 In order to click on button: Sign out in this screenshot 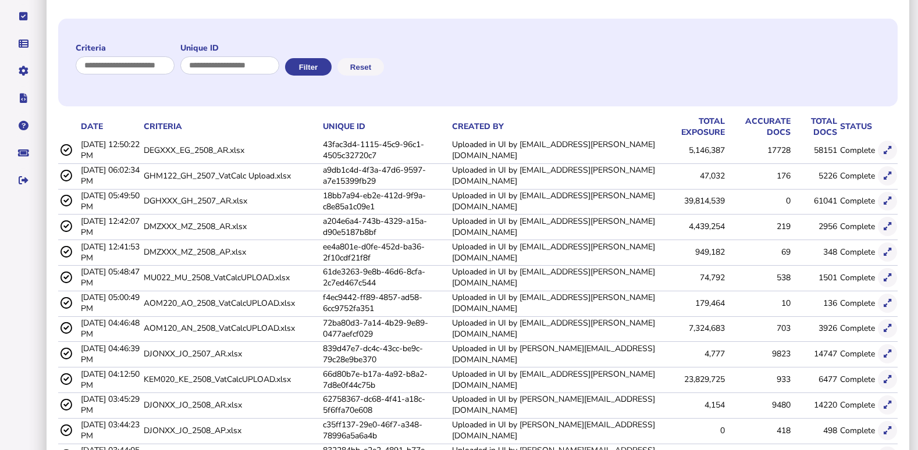, I will do `click(23, 180)`.